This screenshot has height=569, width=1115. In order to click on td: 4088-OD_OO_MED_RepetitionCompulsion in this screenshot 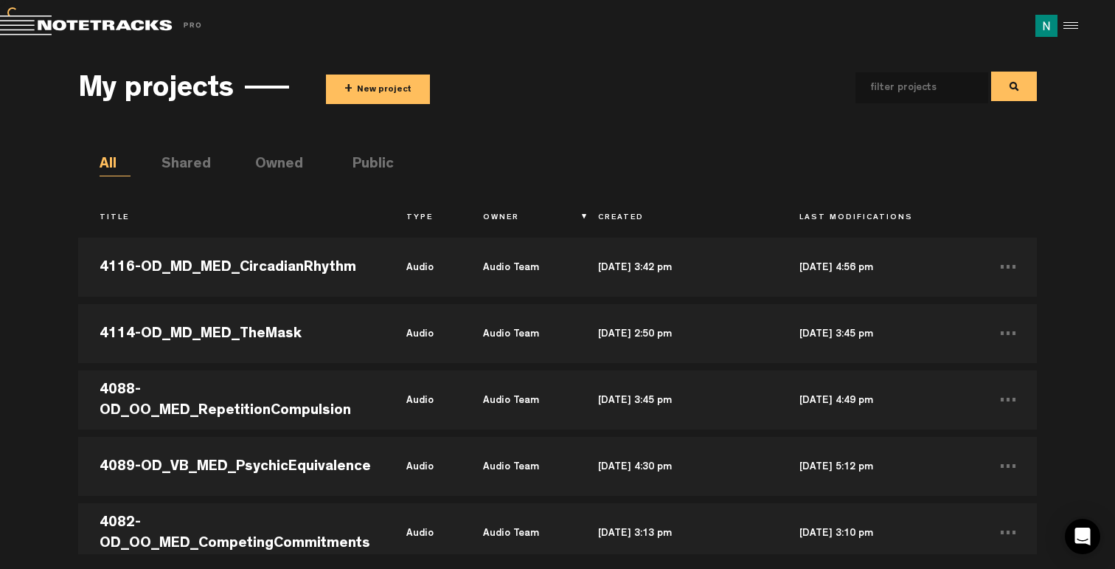, I will do `click(232, 400)`.